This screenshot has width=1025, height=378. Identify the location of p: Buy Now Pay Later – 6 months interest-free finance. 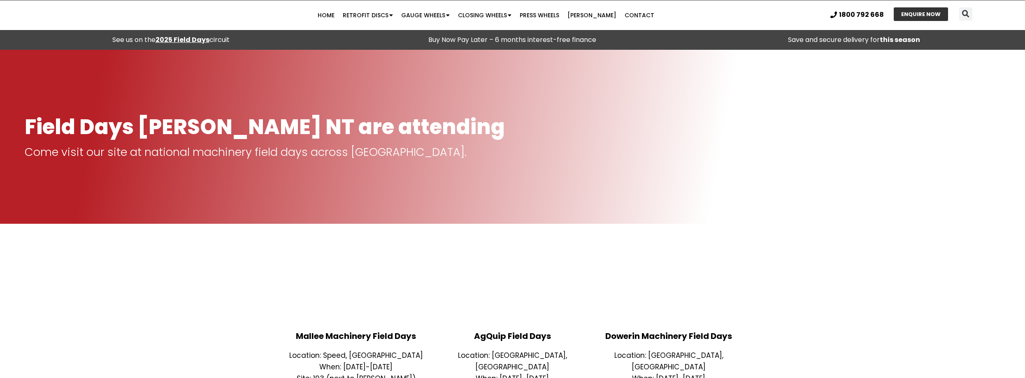
(512, 40).